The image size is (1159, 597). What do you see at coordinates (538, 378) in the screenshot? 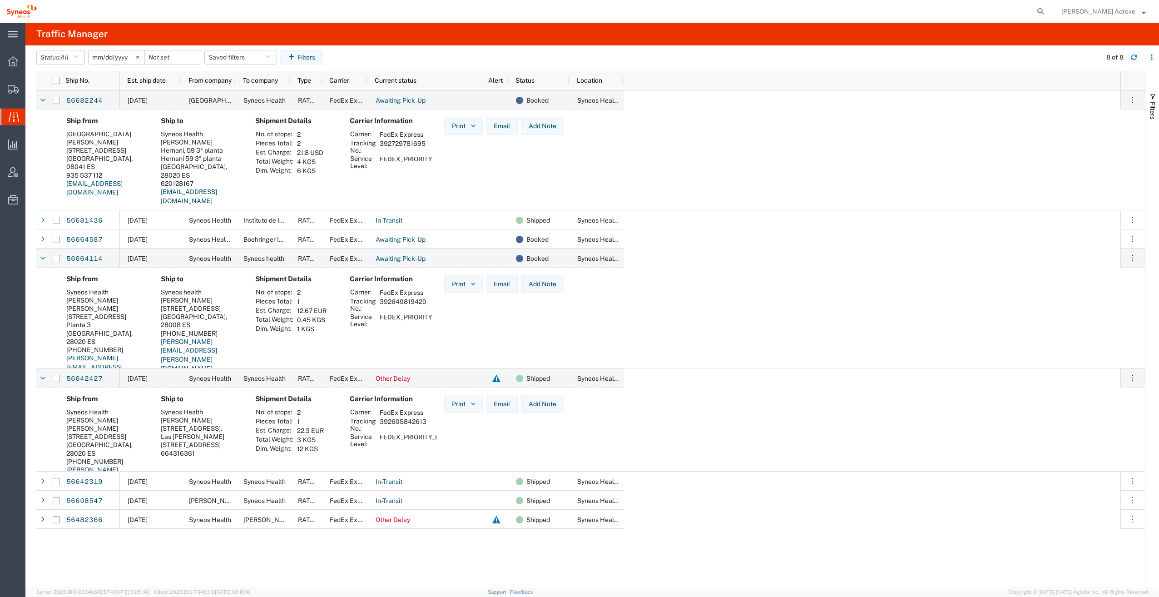
I see `span: Shipped` at bounding box center [538, 378].